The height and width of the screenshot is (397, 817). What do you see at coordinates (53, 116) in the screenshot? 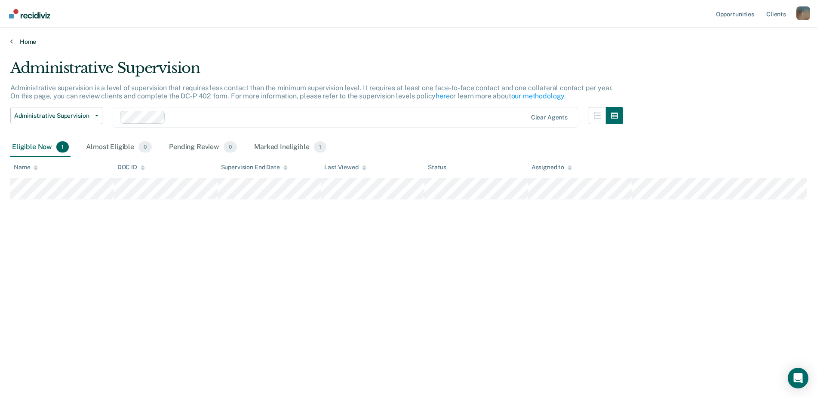
I see `span: Administrative Supervision` at bounding box center [53, 116].